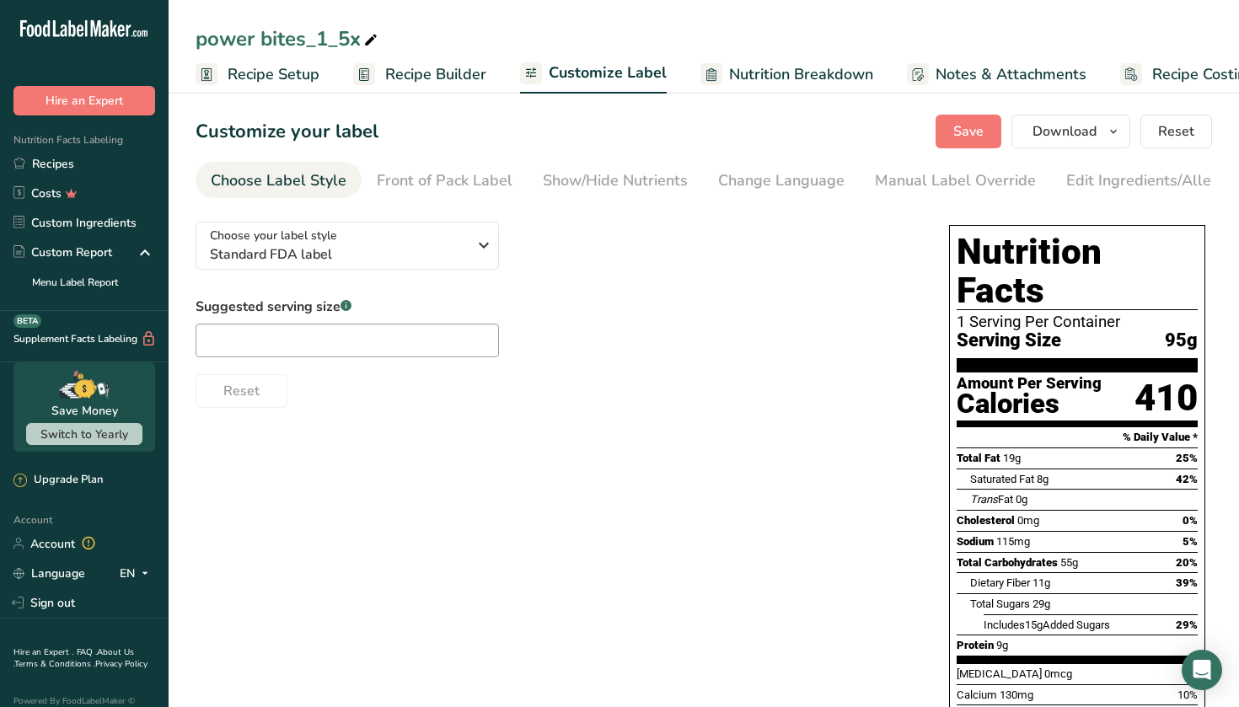 This screenshot has width=1239, height=707. Describe the element at coordinates (1009, 340) in the screenshot. I see `span: Serving Size` at that location.